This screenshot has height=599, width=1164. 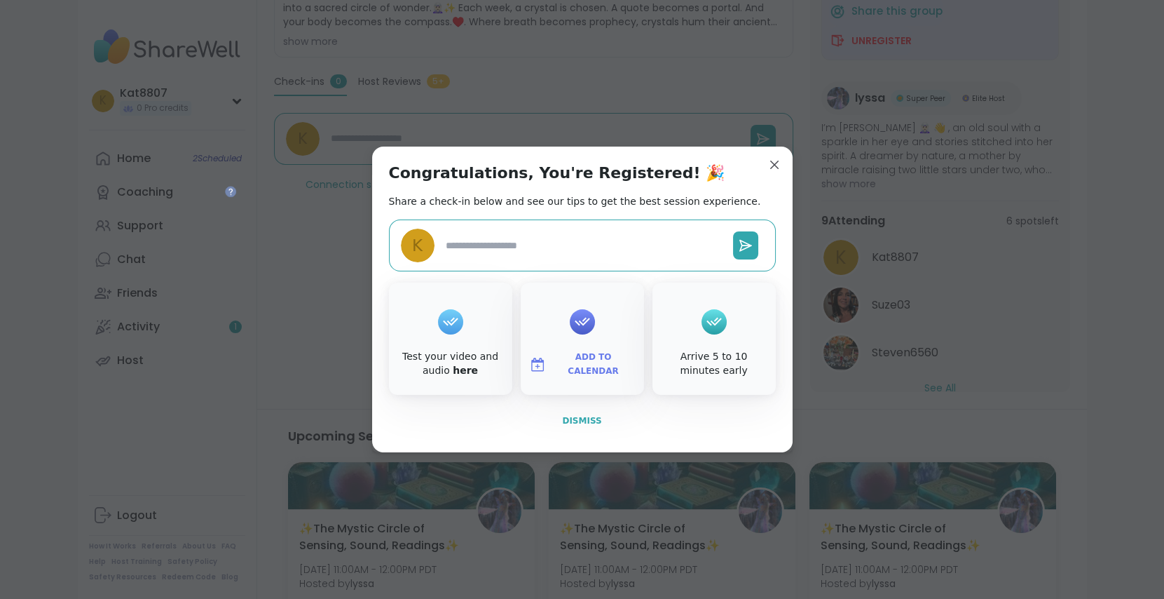 I want to click on div: Arrive 5 to 10 minutes early, so click(x=714, y=363).